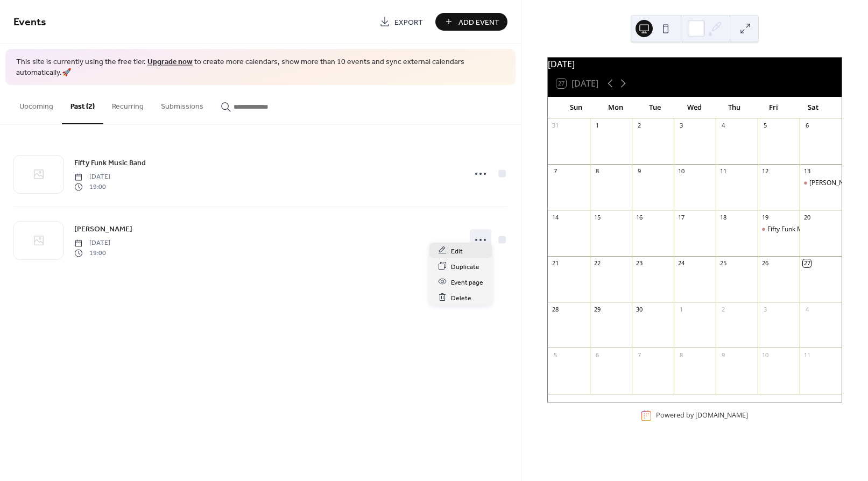 This screenshot has height=481, width=868. What do you see at coordinates (260, 67) in the screenshot?
I see `span: This site is currently using the free tier. to create more calendars, show more than 10 events an...` at bounding box center [260, 67].